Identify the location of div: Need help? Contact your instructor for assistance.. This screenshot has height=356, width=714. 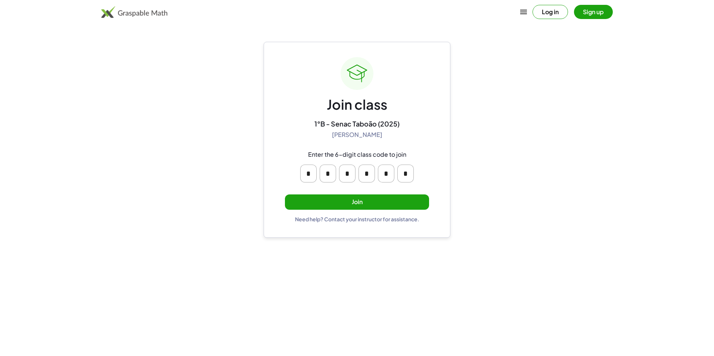
(357, 219).